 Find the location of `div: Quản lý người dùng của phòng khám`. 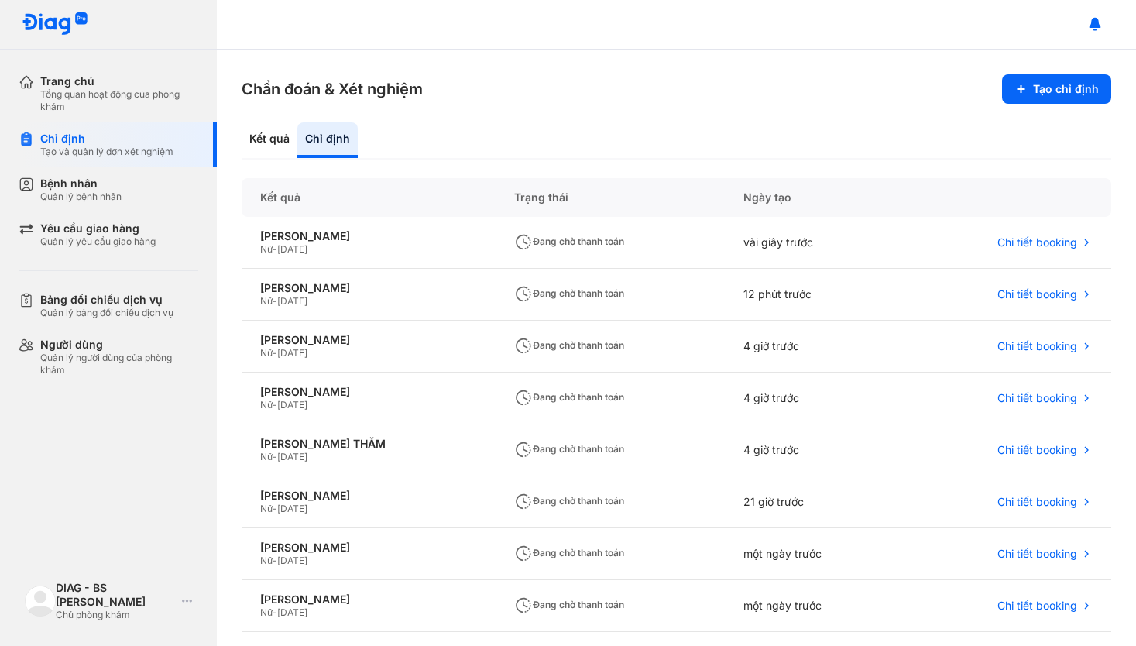

div: Quản lý người dùng của phòng khám is located at coordinates (119, 364).